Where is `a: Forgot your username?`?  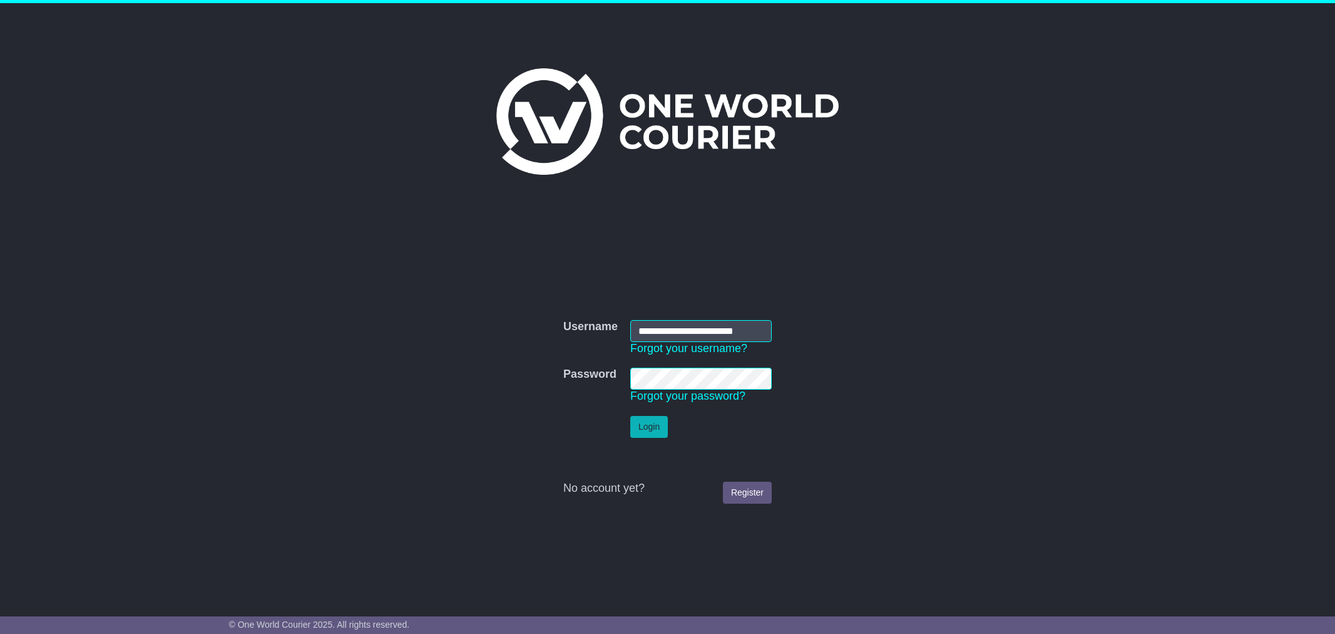
a: Forgot your username? is located at coordinates (689, 348).